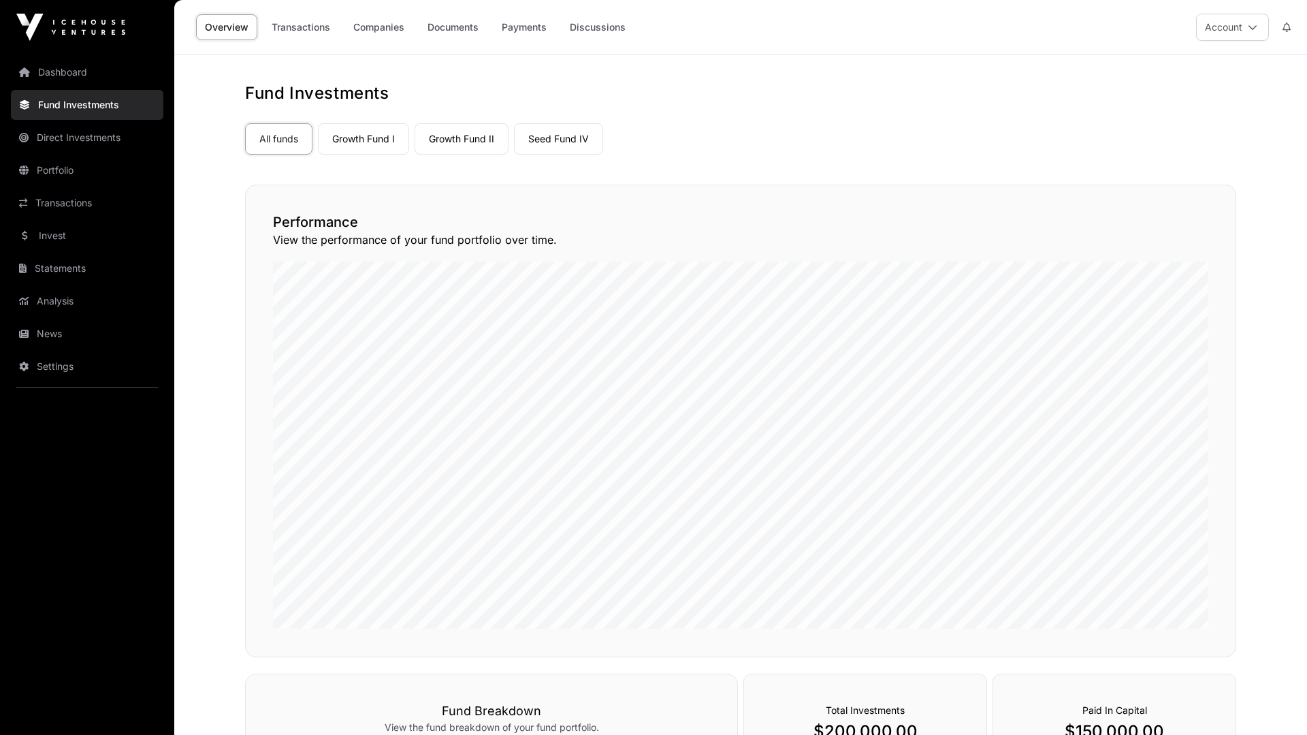 The height and width of the screenshot is (735, 1307). Describe the element at coordinates (491, 727) in the screenshot. I see `p: View the fund breakdown of your fund portfolio.` at that location.